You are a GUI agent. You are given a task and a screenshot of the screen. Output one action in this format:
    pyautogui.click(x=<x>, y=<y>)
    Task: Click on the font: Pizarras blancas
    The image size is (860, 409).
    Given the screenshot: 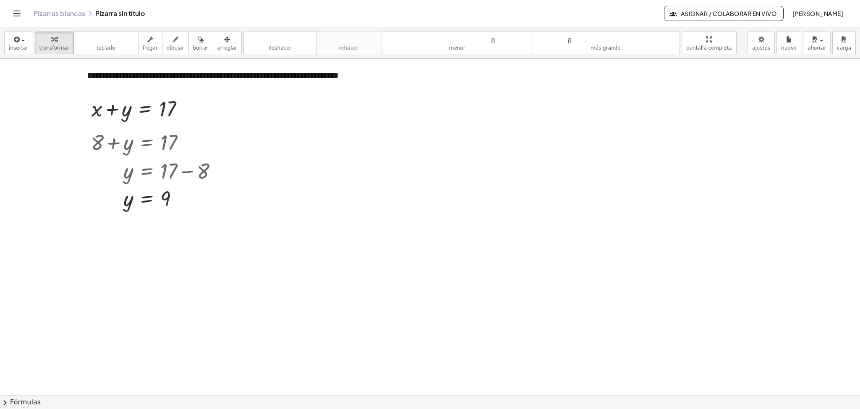 What is the action you would take?
    pyautogui.click(x=59, y=13)
    